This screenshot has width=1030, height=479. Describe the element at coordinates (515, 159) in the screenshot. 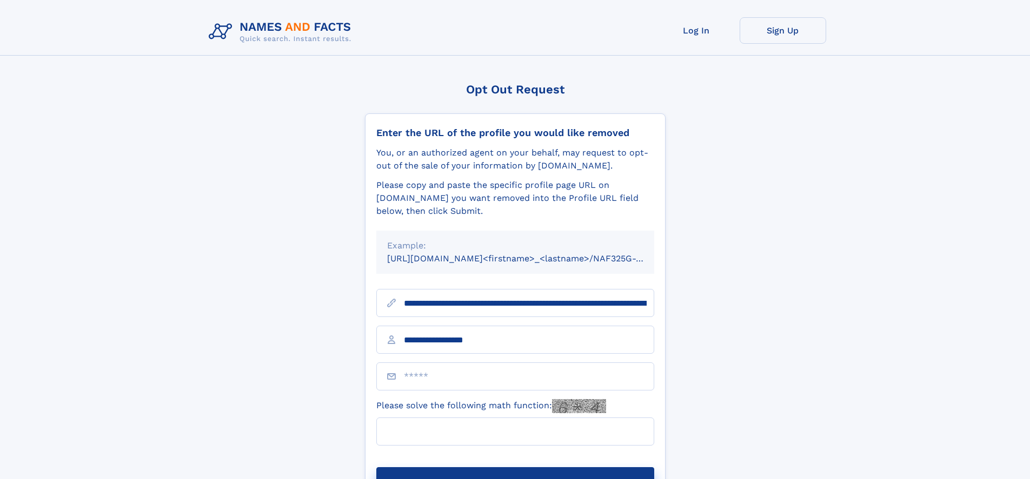

I see `div: You, or an authorized agent on your behalf, may request to opt-out of the sale of your informatio...` at that location.